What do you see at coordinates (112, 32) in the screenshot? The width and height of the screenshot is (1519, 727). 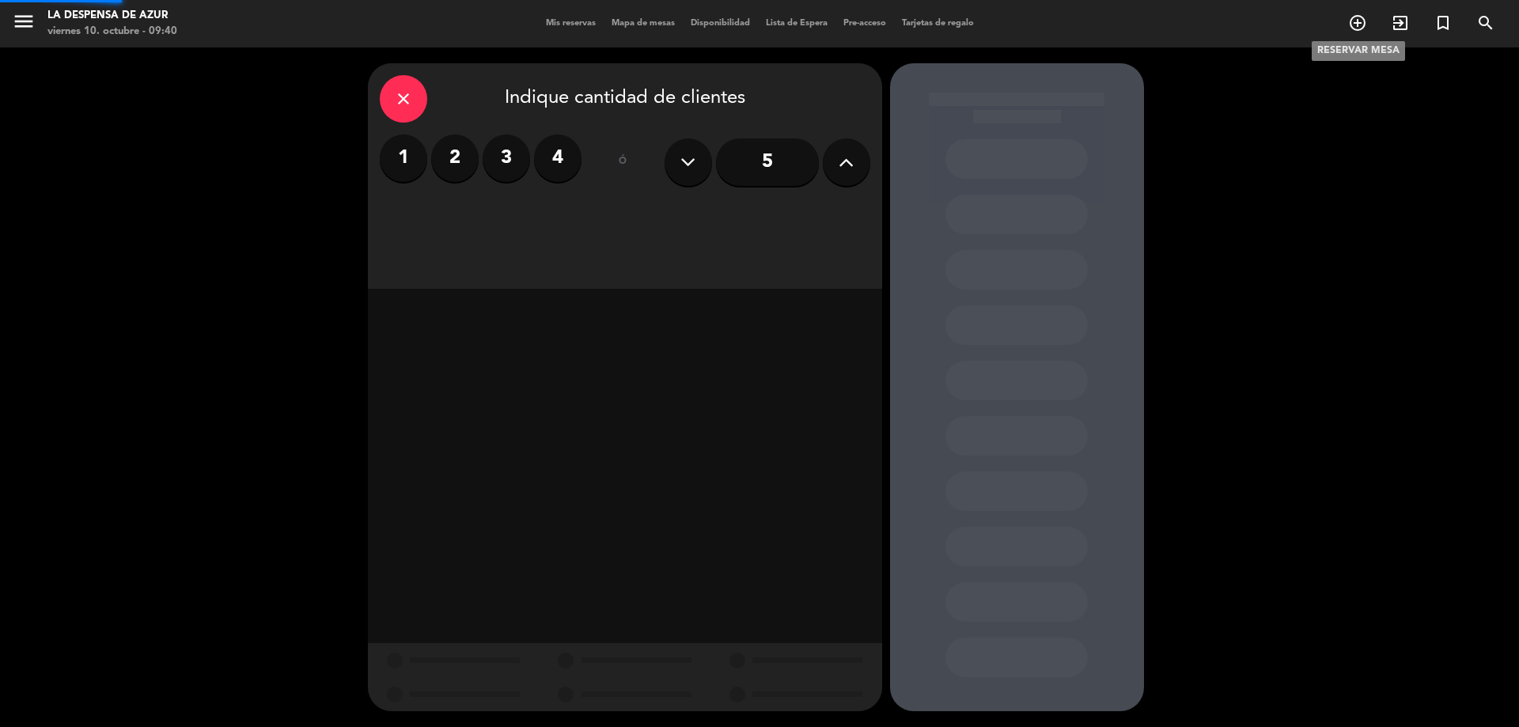 I see `div: viernes 10. octubre - 09:40` at bounding box center [112, 32].